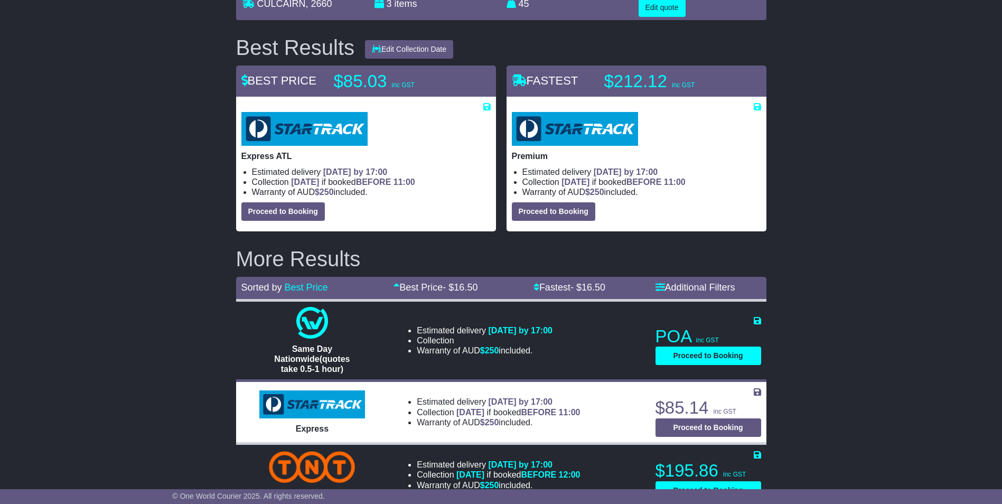  Describe the element at coordinates (409, 49) in the screenshot. I see `button: Edit Collection Date` at that location.